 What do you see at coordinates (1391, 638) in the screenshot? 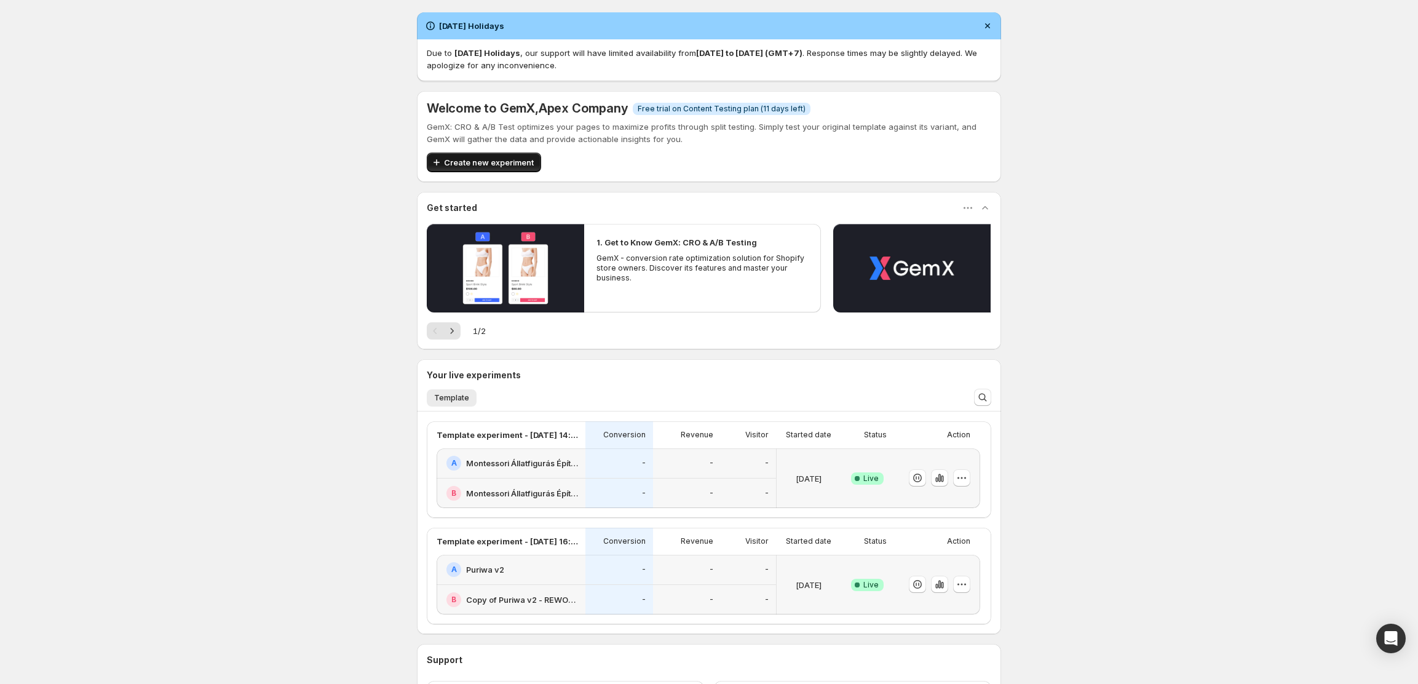
I see `div: Open Intercom Messenger` at bounding box center [1391, 638].